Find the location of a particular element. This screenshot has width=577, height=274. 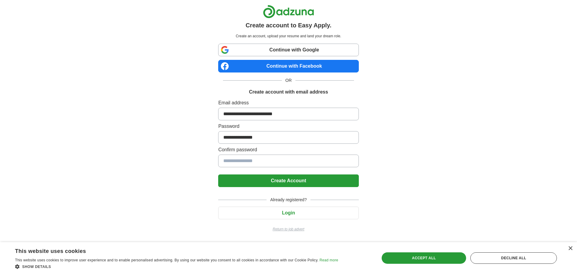

img: Adzuna logo is located at coordinates (288, 11).